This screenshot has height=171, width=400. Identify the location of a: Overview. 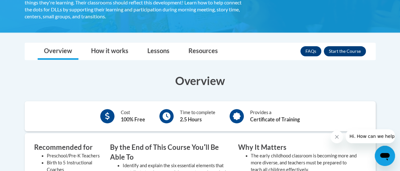
(58, 51).